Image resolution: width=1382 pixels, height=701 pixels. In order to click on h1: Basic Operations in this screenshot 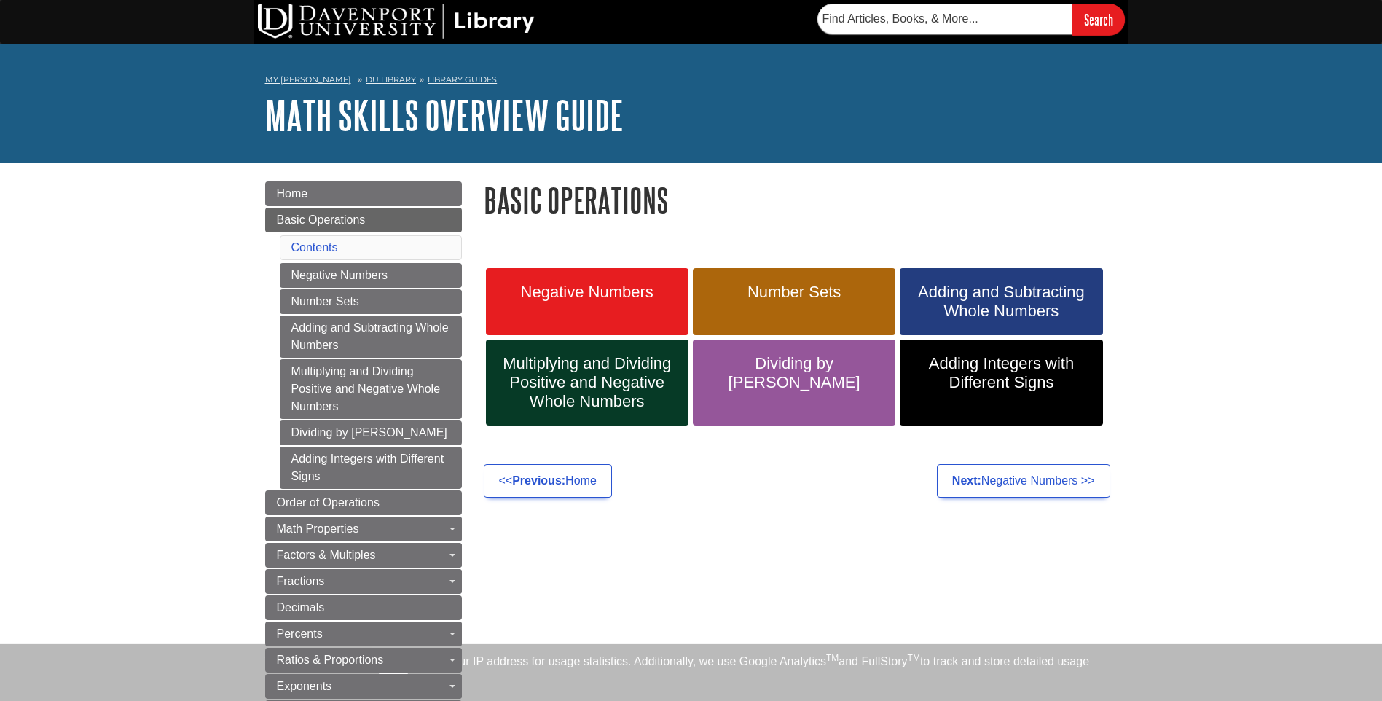, I will do `click(801, 200)`.